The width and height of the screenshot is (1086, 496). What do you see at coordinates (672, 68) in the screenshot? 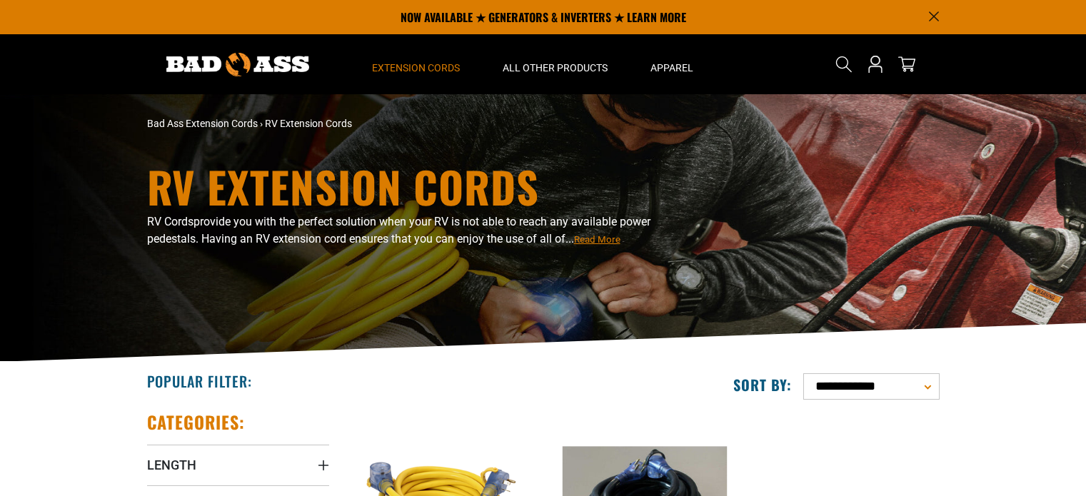
I see `span: Apparel` at bounding box center [672, 68].